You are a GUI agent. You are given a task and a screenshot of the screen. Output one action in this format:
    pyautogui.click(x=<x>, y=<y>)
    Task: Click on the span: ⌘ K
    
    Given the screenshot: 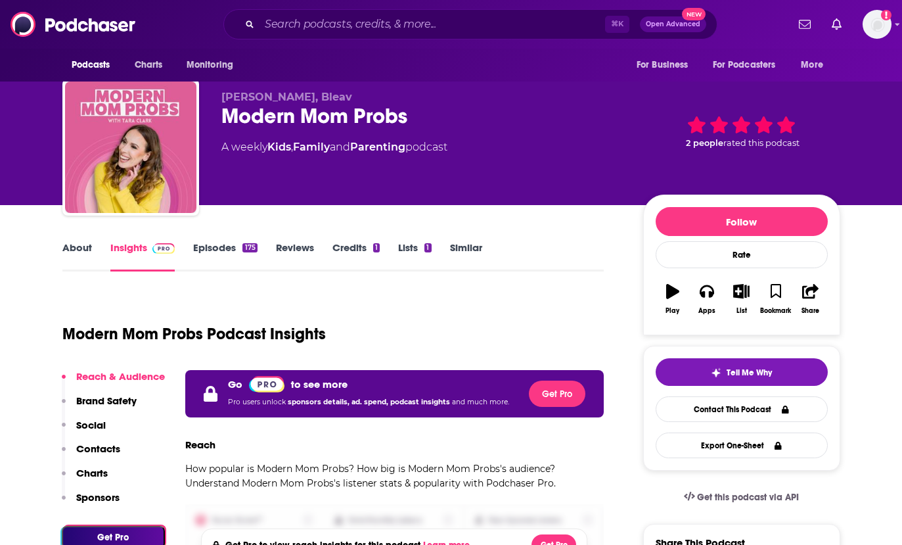 What is the action you would take?
    pyautogui.click(x=617, y=24)
    